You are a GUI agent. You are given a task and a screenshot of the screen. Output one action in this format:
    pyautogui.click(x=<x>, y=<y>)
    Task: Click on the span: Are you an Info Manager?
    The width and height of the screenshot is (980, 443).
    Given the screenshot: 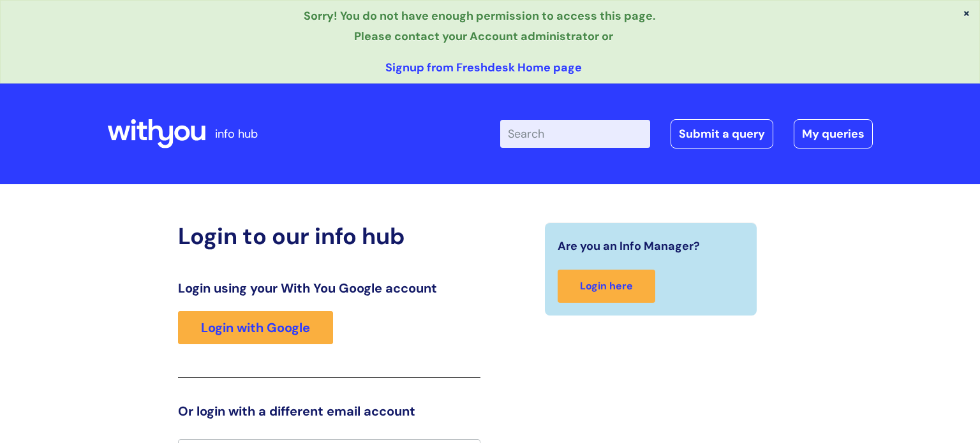 What is the action you would take?
    pyautogui.click(x=628, y=246)
    